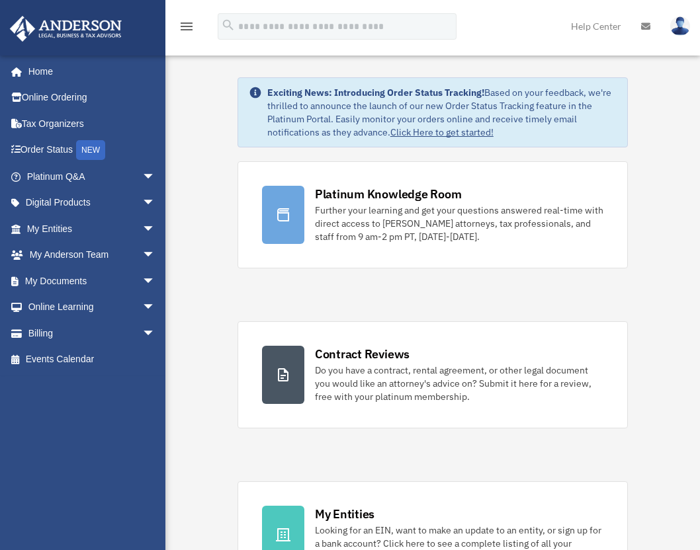  Describe the element at coordinates (92, 177) in the screenshot. I see `a: Platinum Q&Aarrow_drop_down` at that location.